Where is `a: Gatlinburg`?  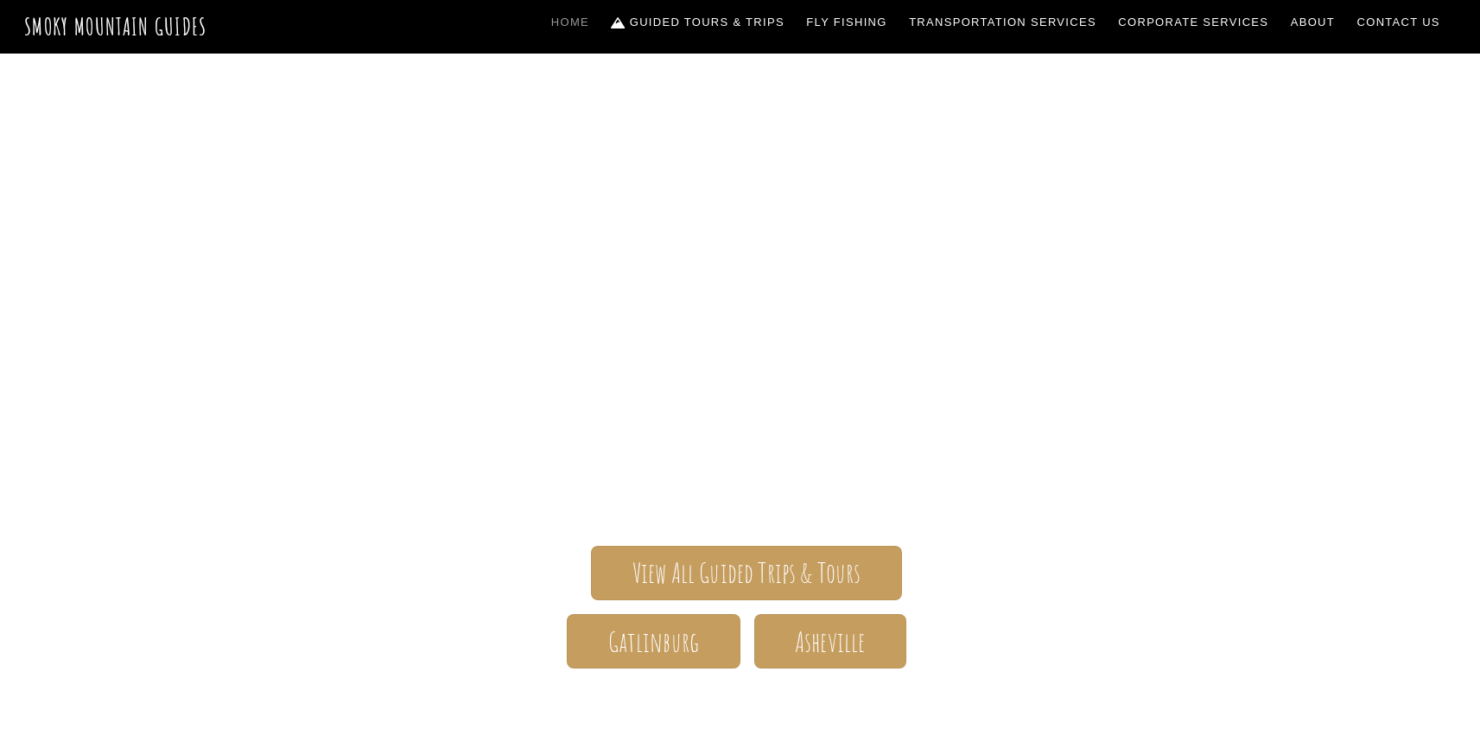
a: Gatlinburg is located at coordinates (653, 641).